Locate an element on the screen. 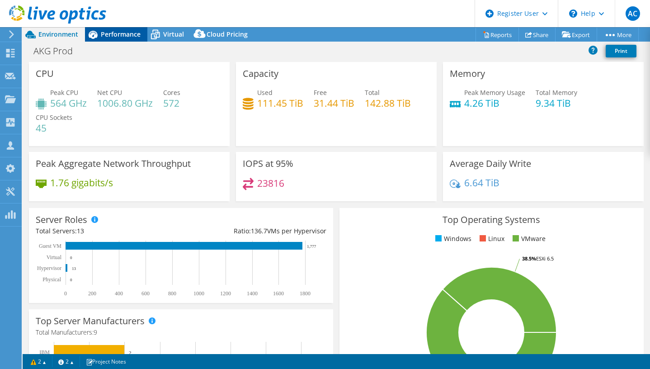  h3: Memory is located at coordinates (467, 74).